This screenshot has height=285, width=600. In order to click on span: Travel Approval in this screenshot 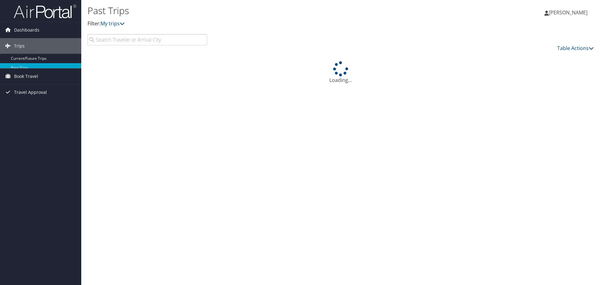, I will do `click(30, 92)`.